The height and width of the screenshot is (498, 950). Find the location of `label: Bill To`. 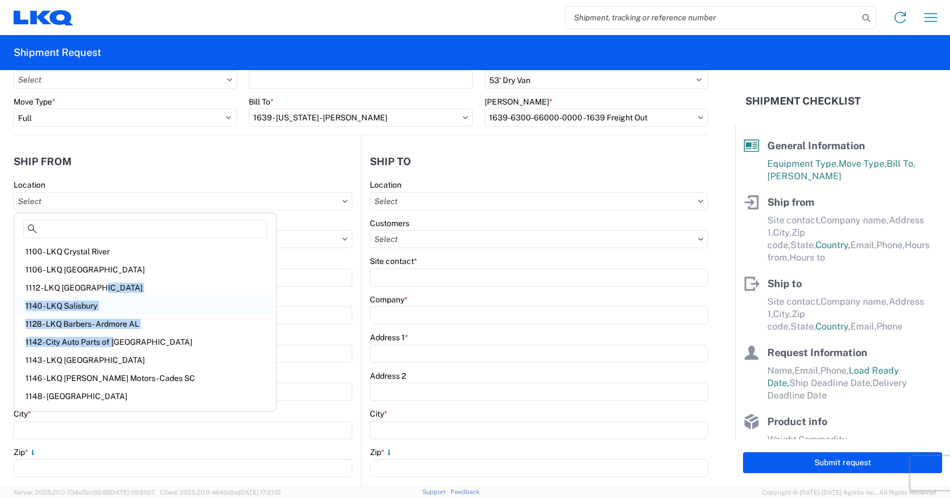

label: Bill To is located at coordinates (261, 102).